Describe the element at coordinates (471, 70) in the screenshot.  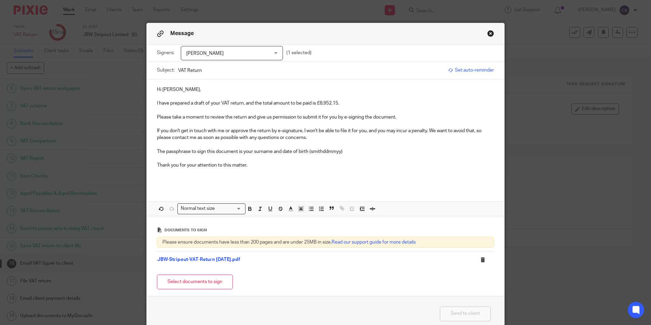
I see `span: Set auto-reminder` at that location.